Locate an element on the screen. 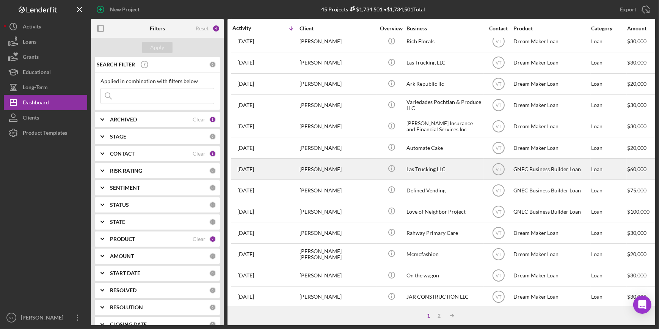  b: STATE is located at coordinates (118, 222).